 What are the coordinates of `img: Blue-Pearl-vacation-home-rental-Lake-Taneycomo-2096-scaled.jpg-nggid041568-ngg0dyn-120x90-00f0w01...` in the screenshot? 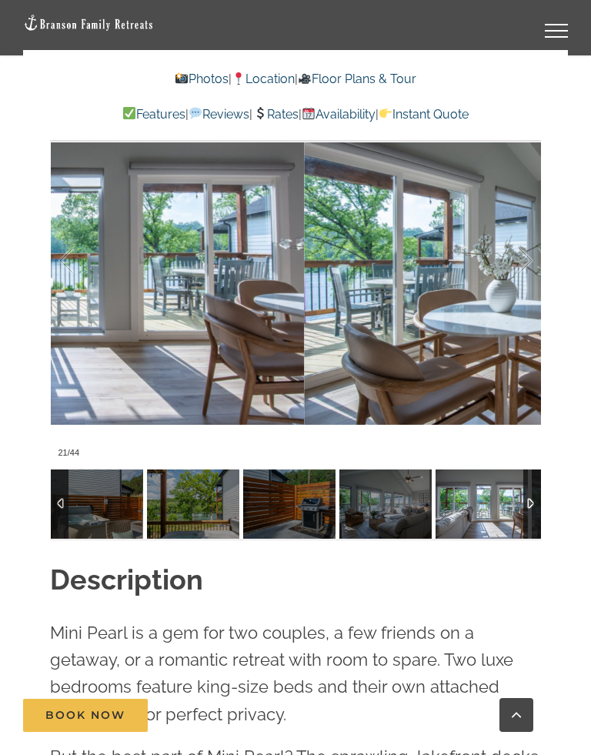 It's located at (482, 504).